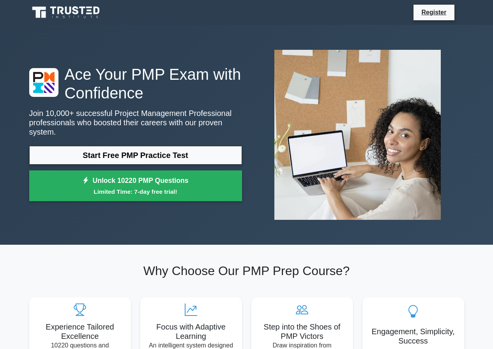 This screenshot has width=493, height=349. Describe the element at coordinates (246, 271) in the screenshot. I see `h2: Why Choose Our PMP Prep Course?` at that location.